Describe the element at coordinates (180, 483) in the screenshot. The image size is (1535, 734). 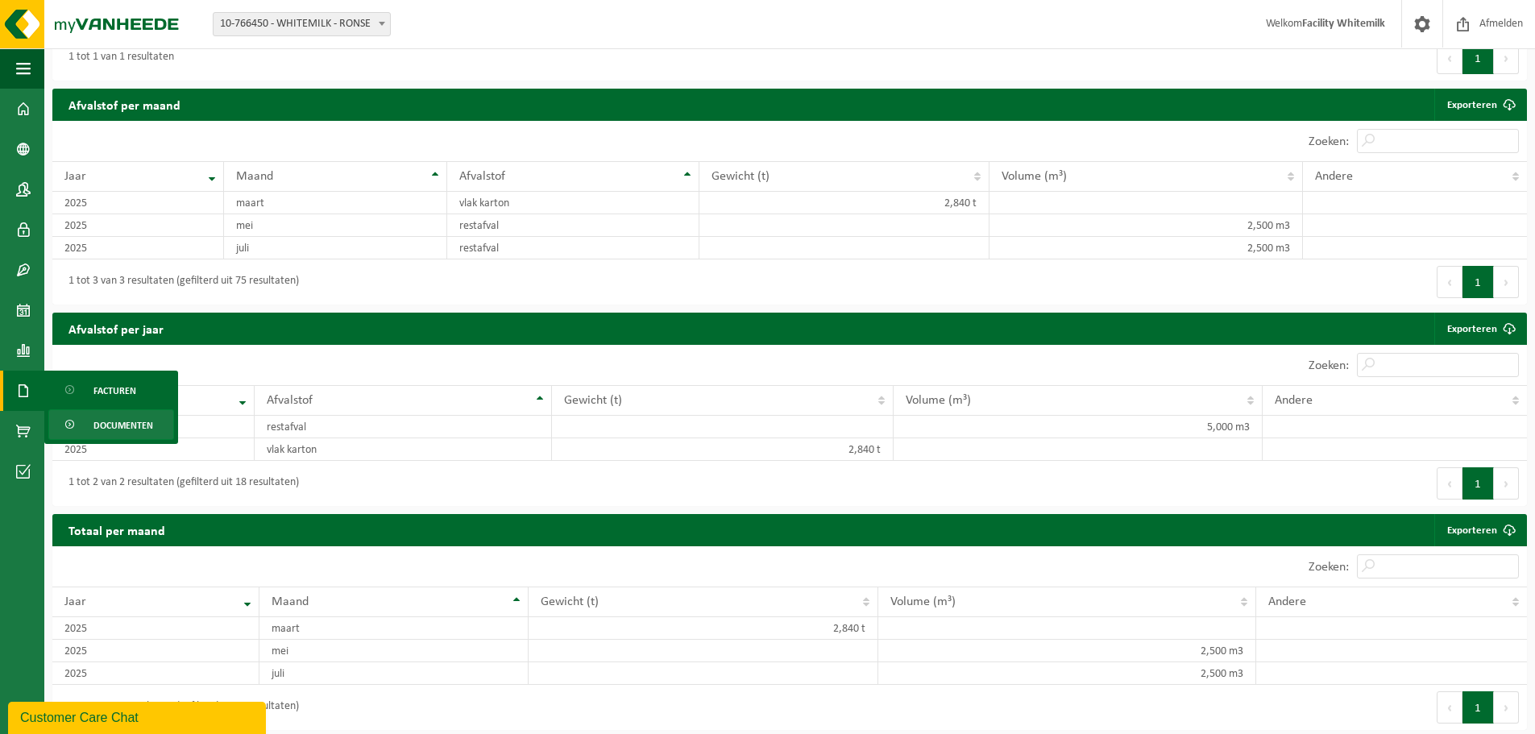
I see `div: 1 tot 2 van 2 resultaten (gefilterd uit 18 resultaten)` at that location.